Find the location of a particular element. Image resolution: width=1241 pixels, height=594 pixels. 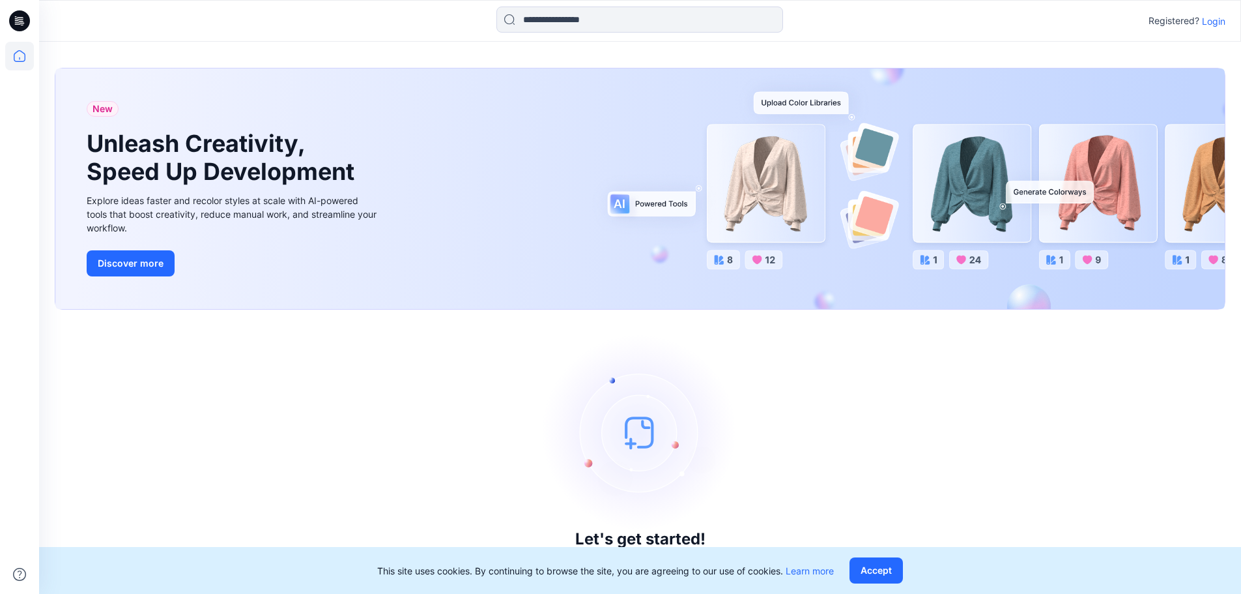

div: Explore ideas faster and recolor styles at scale with AI-powered tools that boost creativity, red... is located at coordinates (233, 214).